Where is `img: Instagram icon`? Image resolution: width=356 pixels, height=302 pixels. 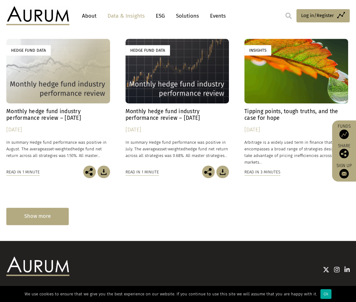
img: Instagram icon is located at coordinates (337, 269).